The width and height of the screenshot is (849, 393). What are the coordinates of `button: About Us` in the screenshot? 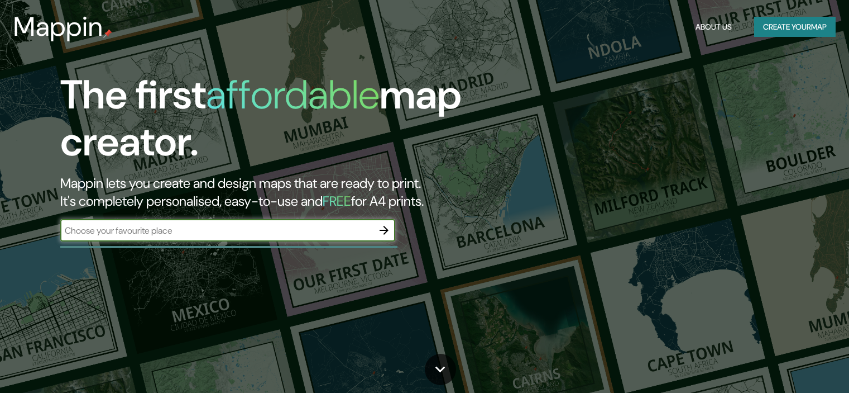 It's located at (714, 27).